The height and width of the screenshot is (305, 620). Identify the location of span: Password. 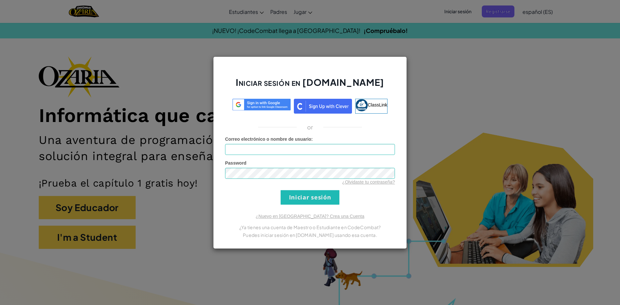
(236, 163).